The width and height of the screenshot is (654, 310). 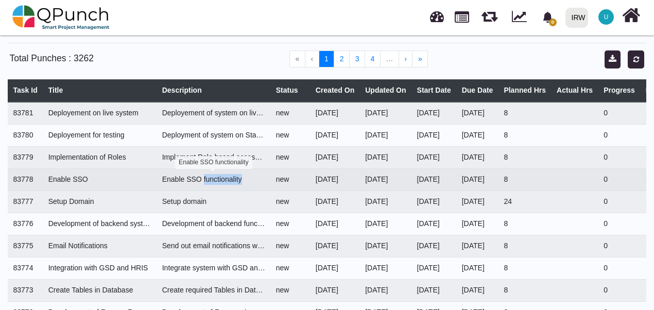 I want to click on div: Title, so click(x=100, y=90).